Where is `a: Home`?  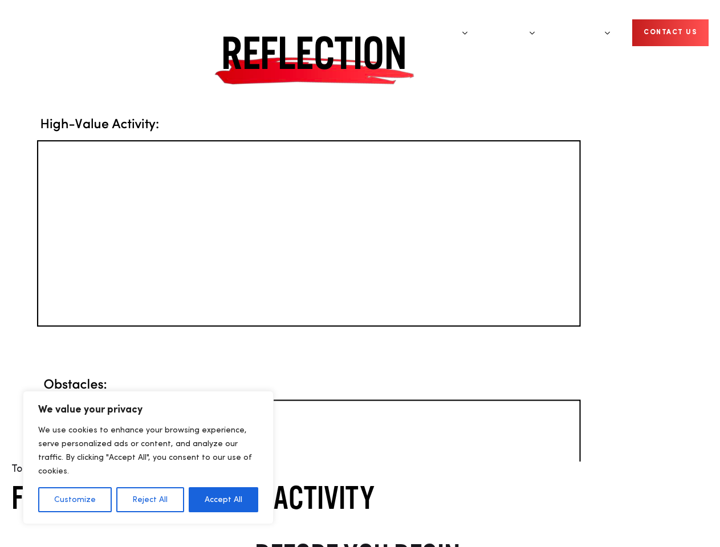 a: Home is located at coordinates (46, 33).